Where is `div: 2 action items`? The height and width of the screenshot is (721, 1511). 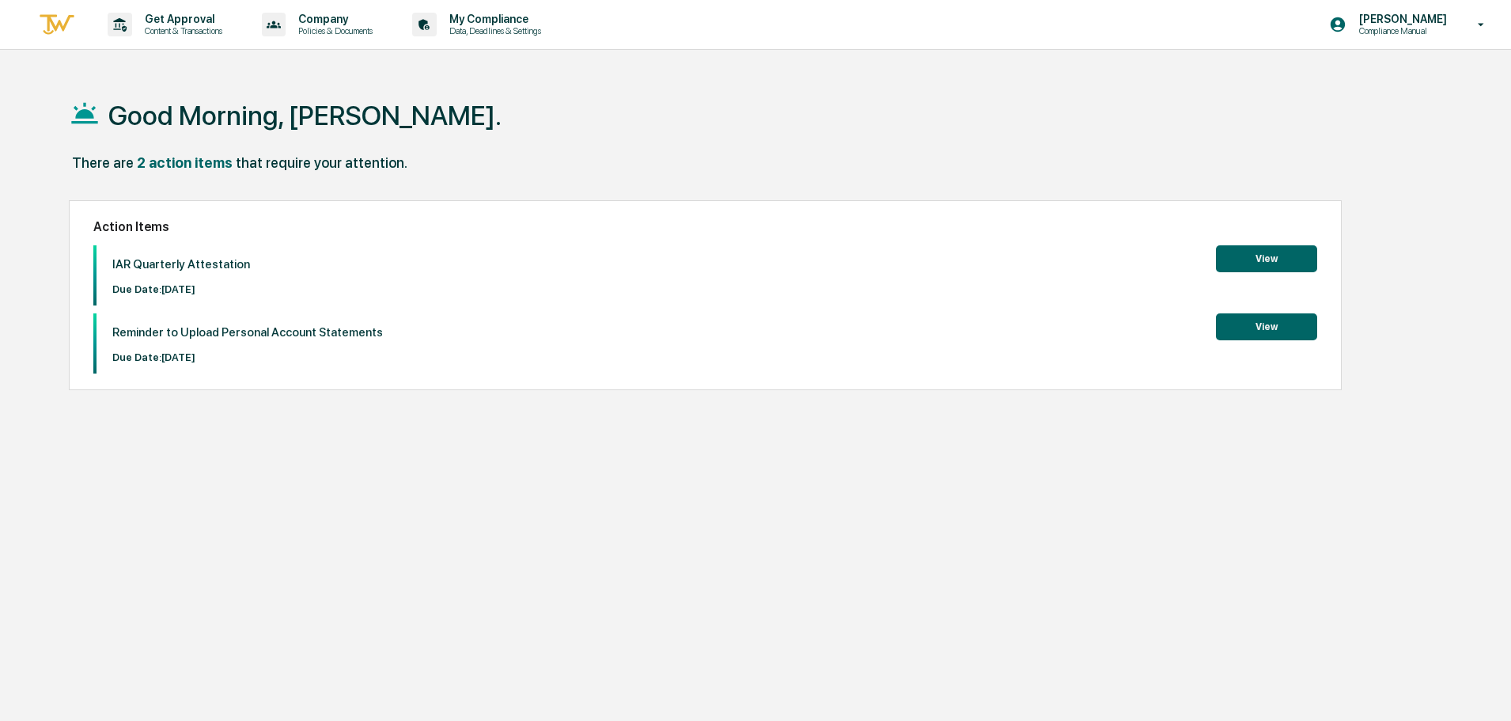 div: 2 action items is located at coordinates (184, 162).